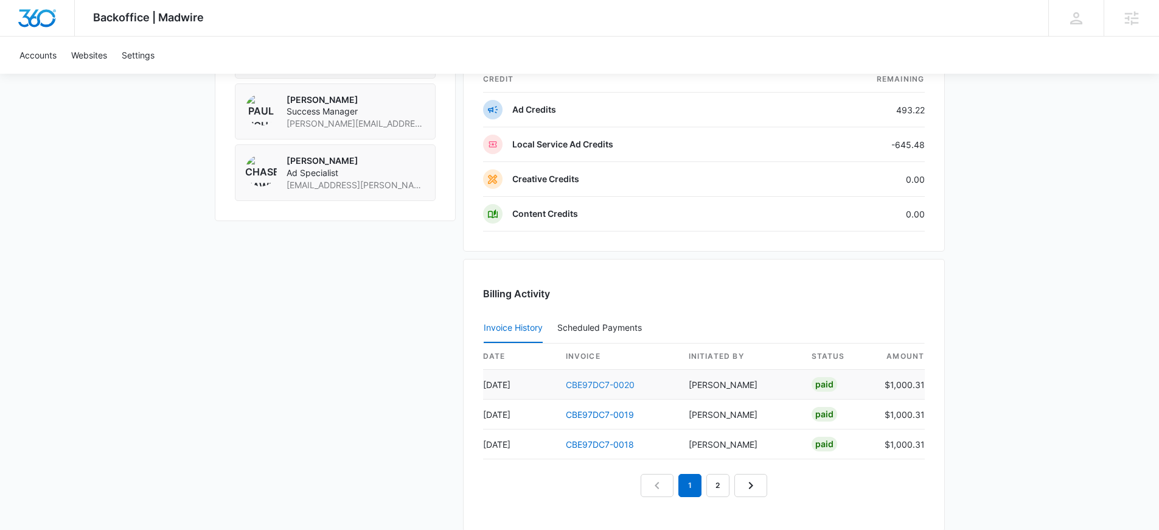  What do you see at coordinates (261, 170) in the screenshot?
I see `img: Chase Hawkinson` at bounding box center [261, 170].